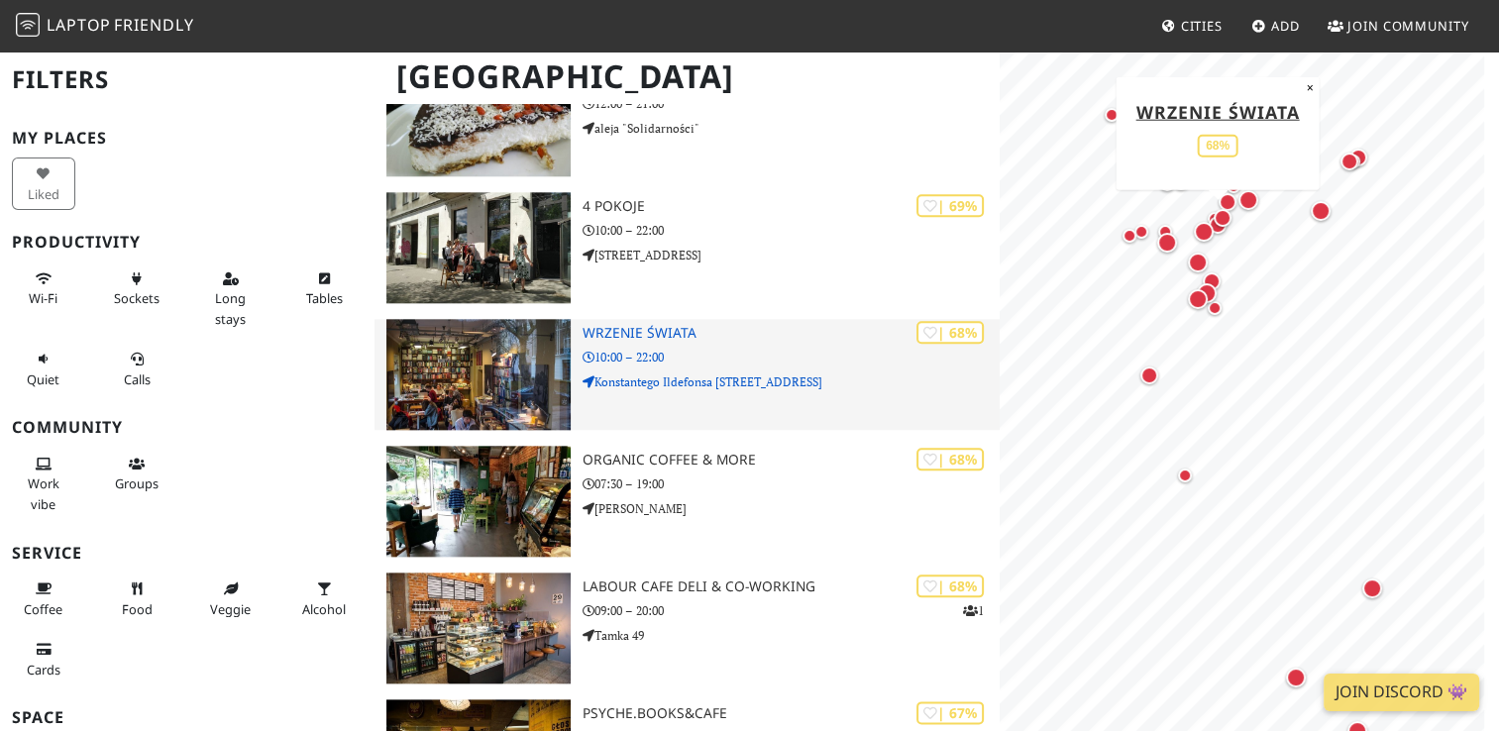 Image resolution: width=1499 pixels, height=731 pixels. What do you see at coordinates (479, 628) in the screenshot?
I see `img: Labour Cafe Deli & Co-working` at bounding box center [479, 628].